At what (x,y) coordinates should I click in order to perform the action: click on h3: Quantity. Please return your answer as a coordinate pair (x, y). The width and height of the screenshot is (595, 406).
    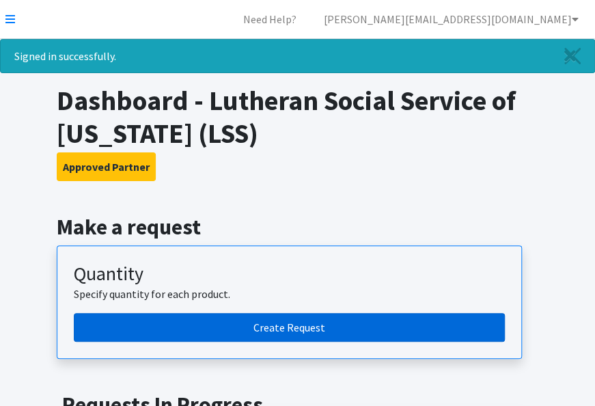
    Looking at the image, I should click on (289, 274).